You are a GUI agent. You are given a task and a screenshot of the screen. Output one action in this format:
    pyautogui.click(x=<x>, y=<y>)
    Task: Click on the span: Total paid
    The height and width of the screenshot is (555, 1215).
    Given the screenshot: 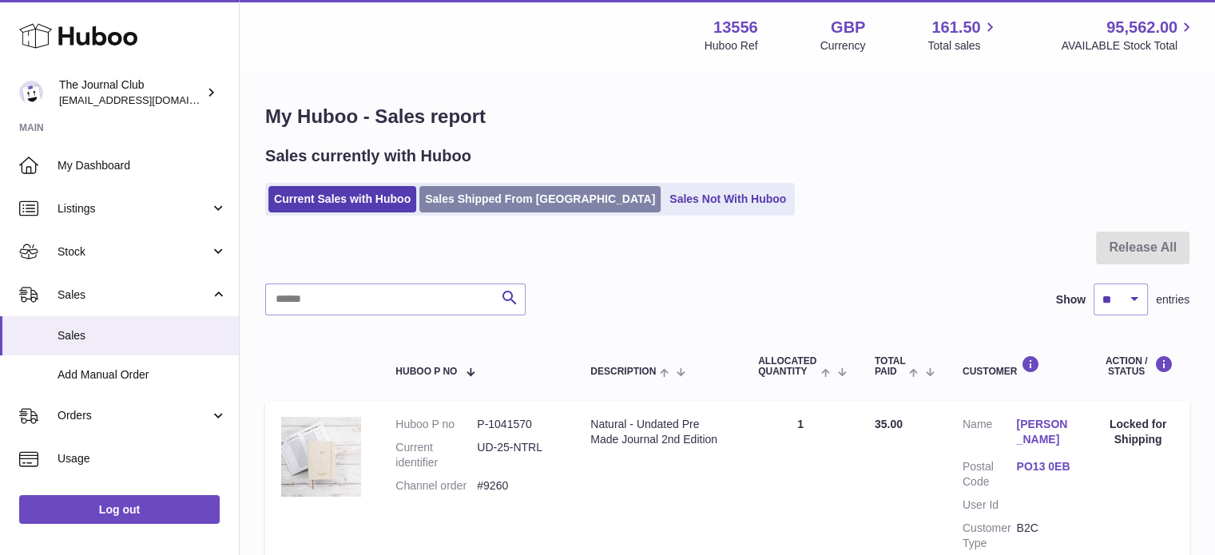 What is the action you would take?
    pyautogui.click(x=890, y=367)
    